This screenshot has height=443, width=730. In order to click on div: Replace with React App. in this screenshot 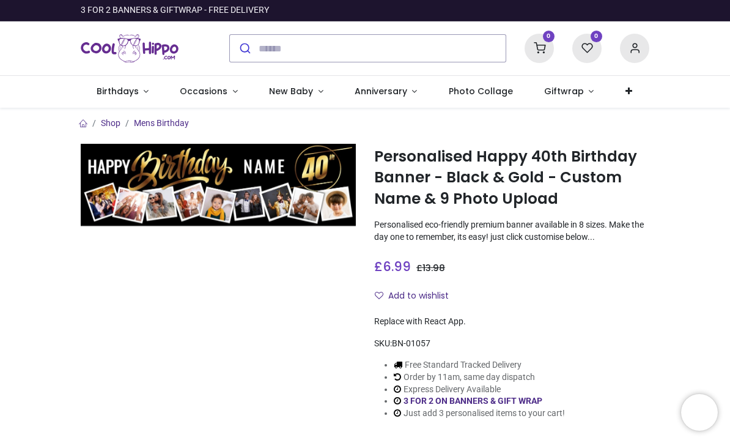, I will do `click(512, 322)`.